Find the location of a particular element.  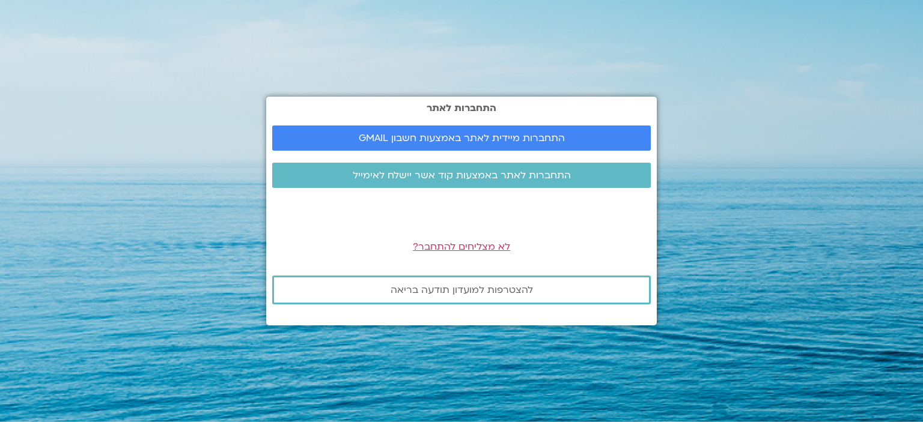

a: התחברות לאתר באמצעות קוד אשר יישלח לאימייל is located at coordinates (461, 175).